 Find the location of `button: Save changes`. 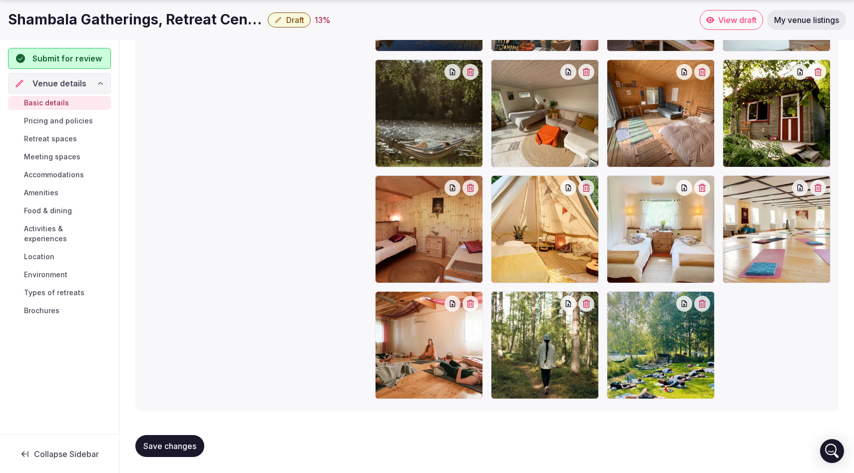

button: Save changes is located at coordinates (170, 446).